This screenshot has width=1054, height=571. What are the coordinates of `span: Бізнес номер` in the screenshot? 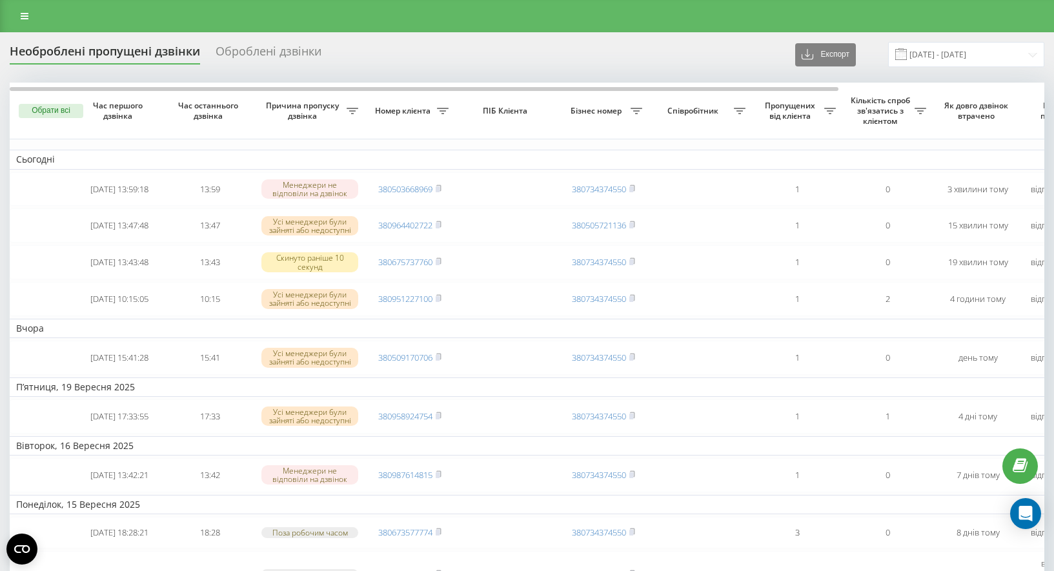 It's located at (598, 111).